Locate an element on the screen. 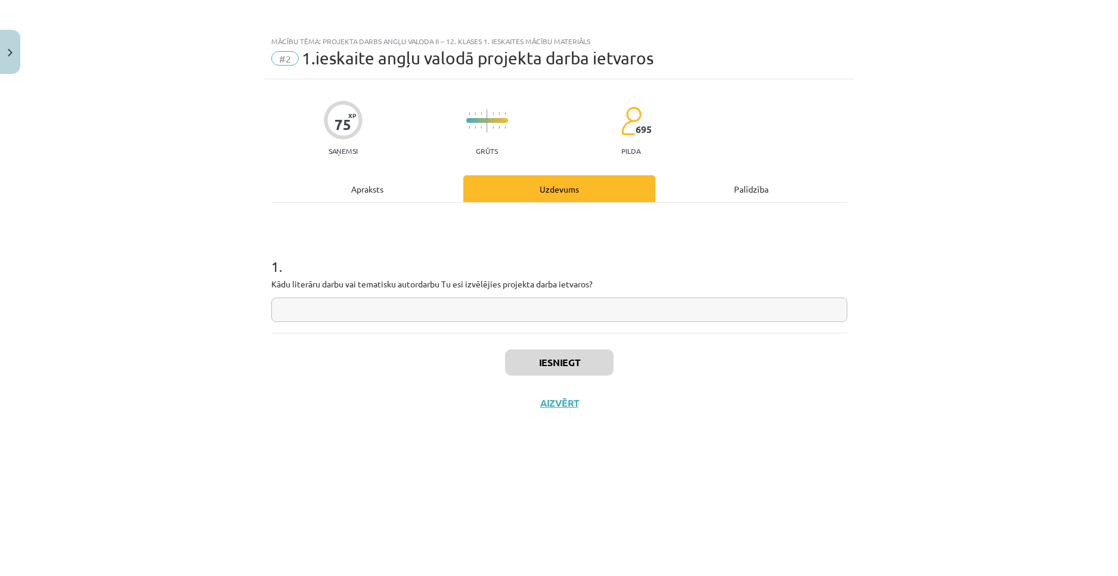  img: icon-close-lesson-0947bae3869378f0d4975bcd49f059093ad1ed9edebbc8119c70593378902aed.svg is located at coordinates (10, 52).